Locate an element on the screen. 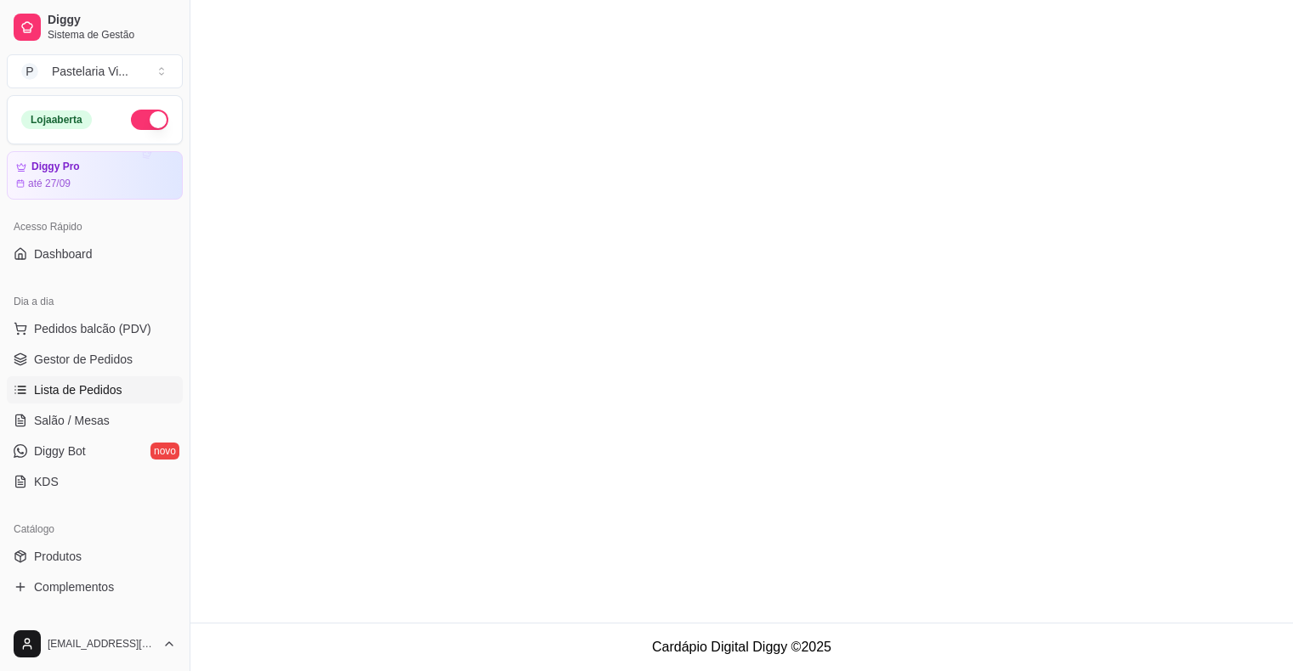  a: Produtos is located at coordinates (94, 557).